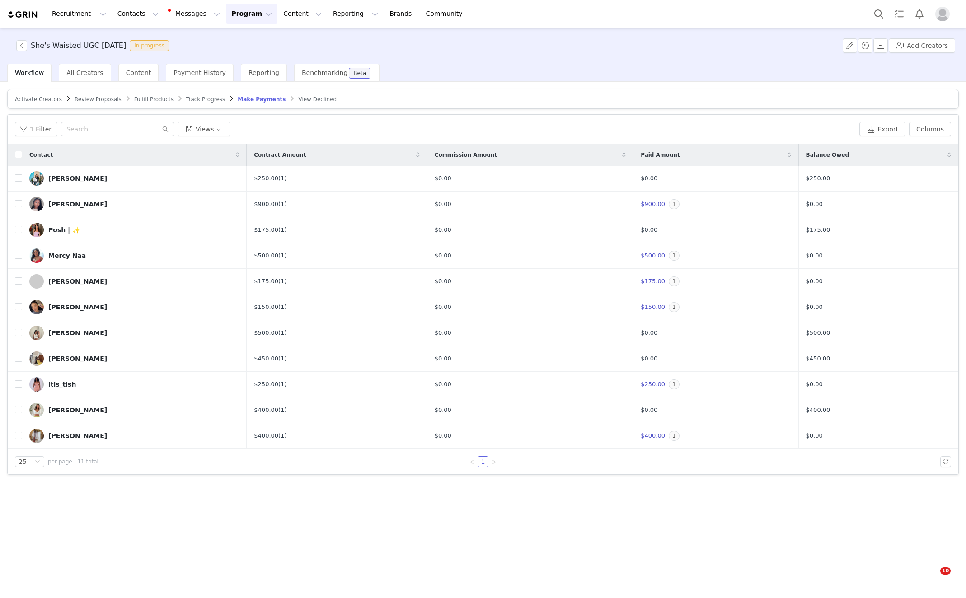 Image resolution: width=966 pixels, height=598 pixels. What do you see at coordinates (264, 73) in the screenshot?
I see `span: Reporting` at bounding box center [264, 73].